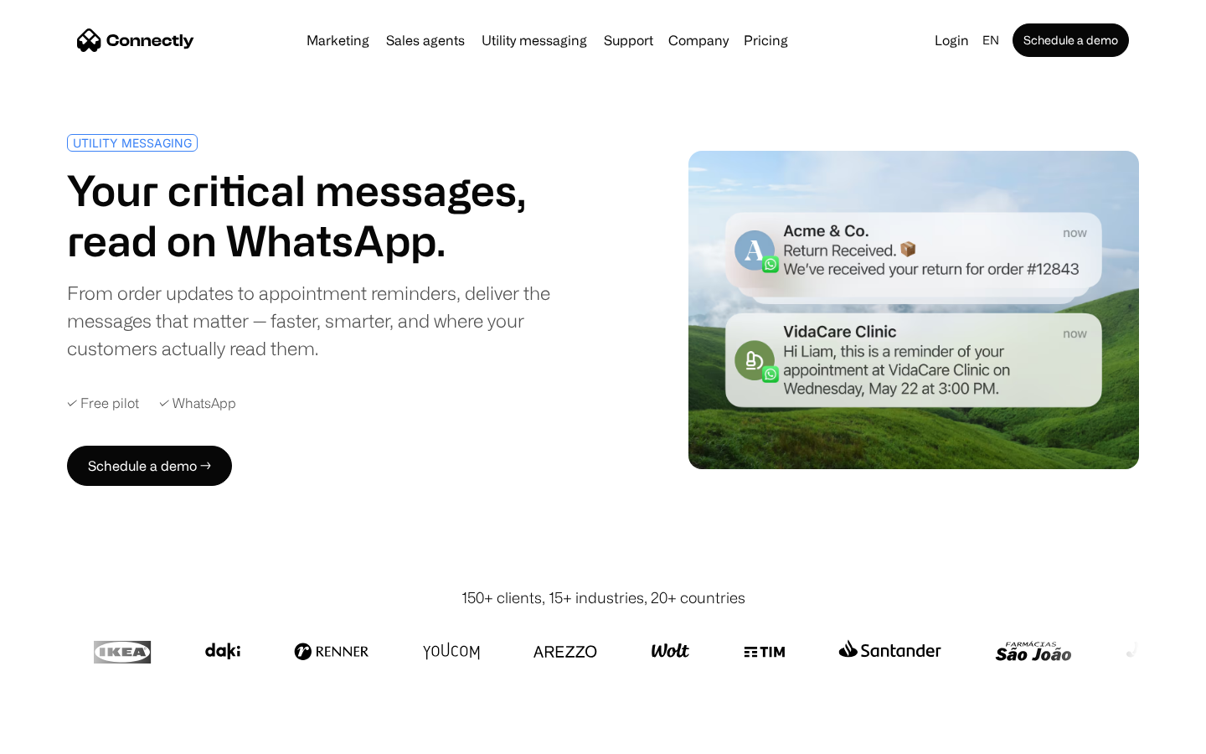 The height and width of the screenshot is (754, 1206). Describe the element at coordinates (67, 736) in the screenshot. I see `ul: Language list` at that location.